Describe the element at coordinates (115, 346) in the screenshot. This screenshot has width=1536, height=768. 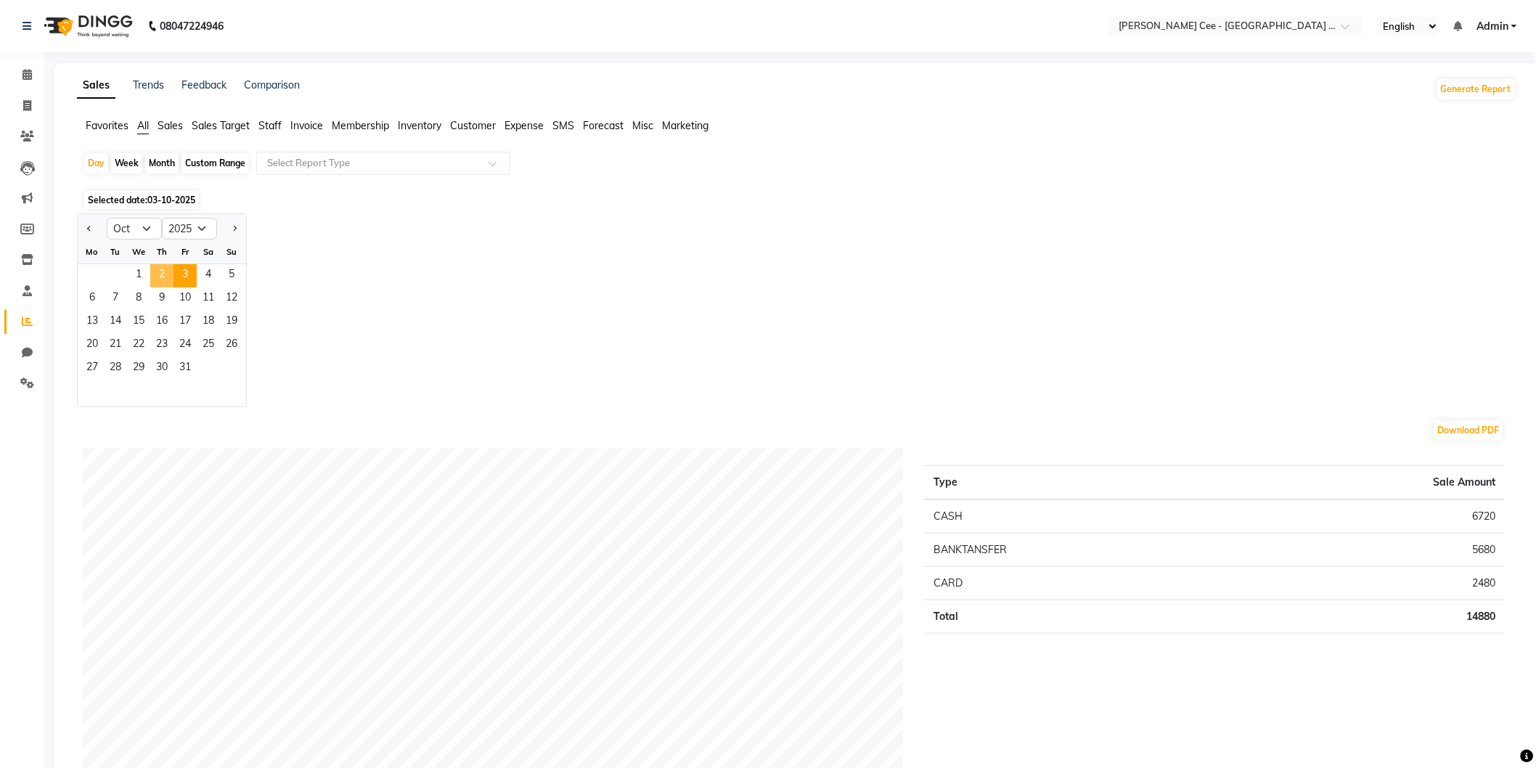
I see `span: 21` at that location.